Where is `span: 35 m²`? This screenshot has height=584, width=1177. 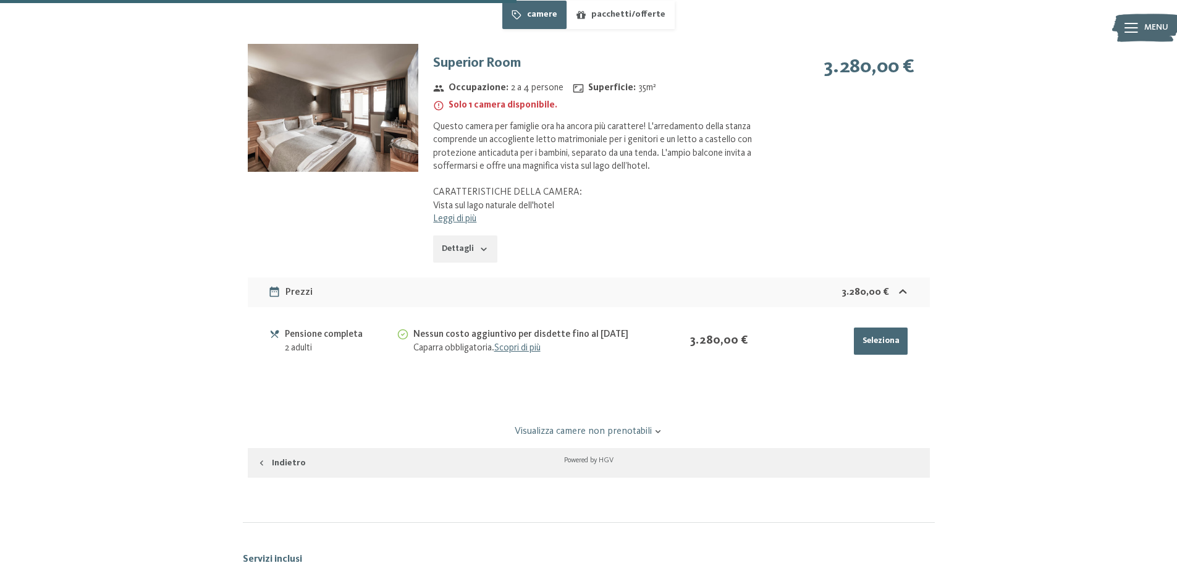
span: 35 m² is located at coordinates (647, 88).